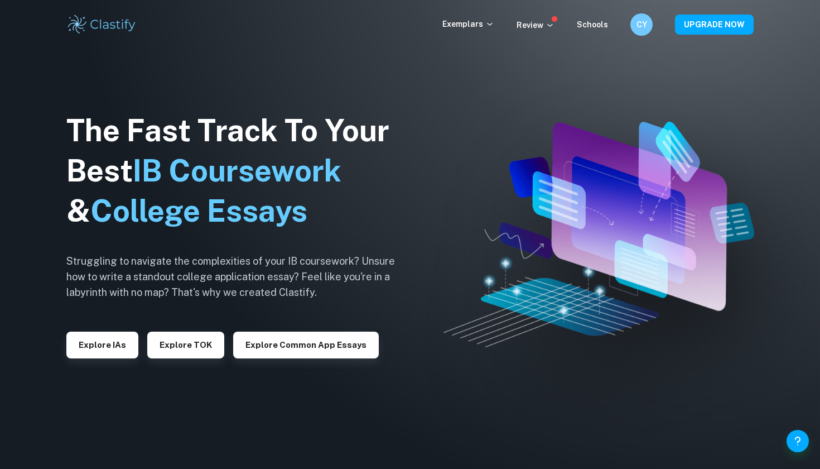  Describe the element at coordinates (186, 345) in the screenshot. I see `button: Explore TOK` at that location.